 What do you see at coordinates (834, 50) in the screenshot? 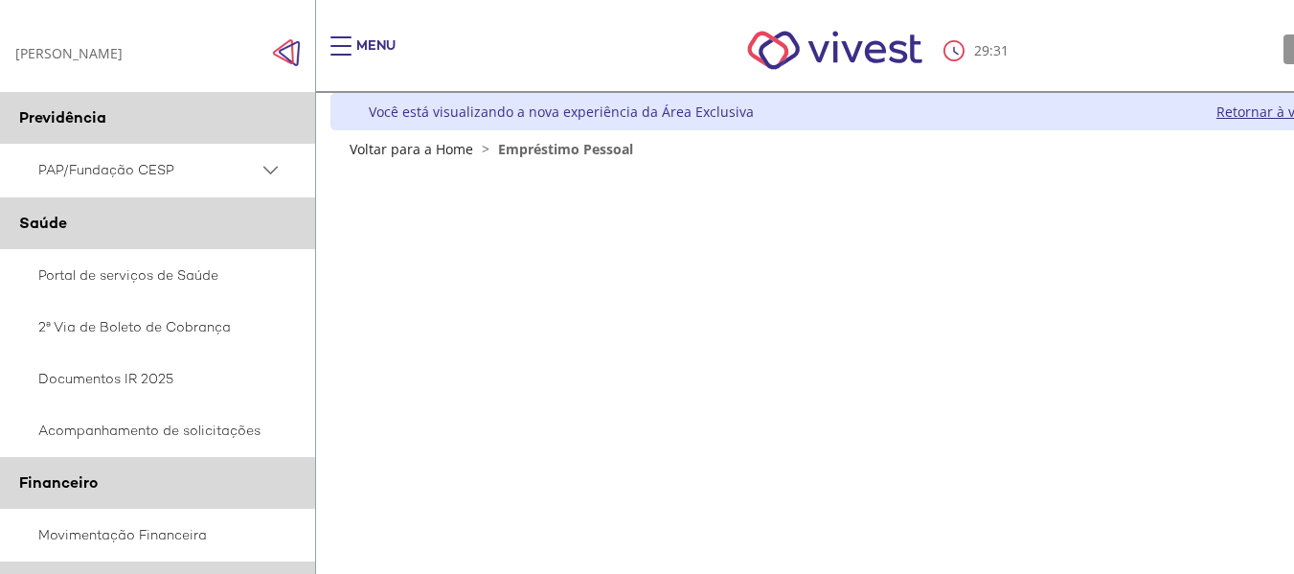
I see `img: Vivest` at bounding box center [834, 50].